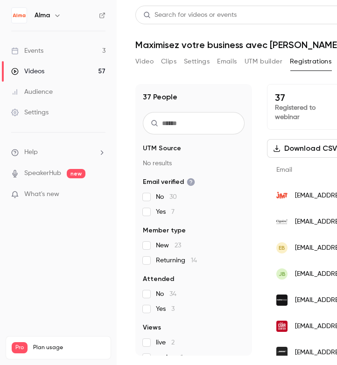 The image size is (337, 365). What do you see at coordinates (173, 294) in the screenshot?
I see `span: 34` at bounding box center [173, 294].